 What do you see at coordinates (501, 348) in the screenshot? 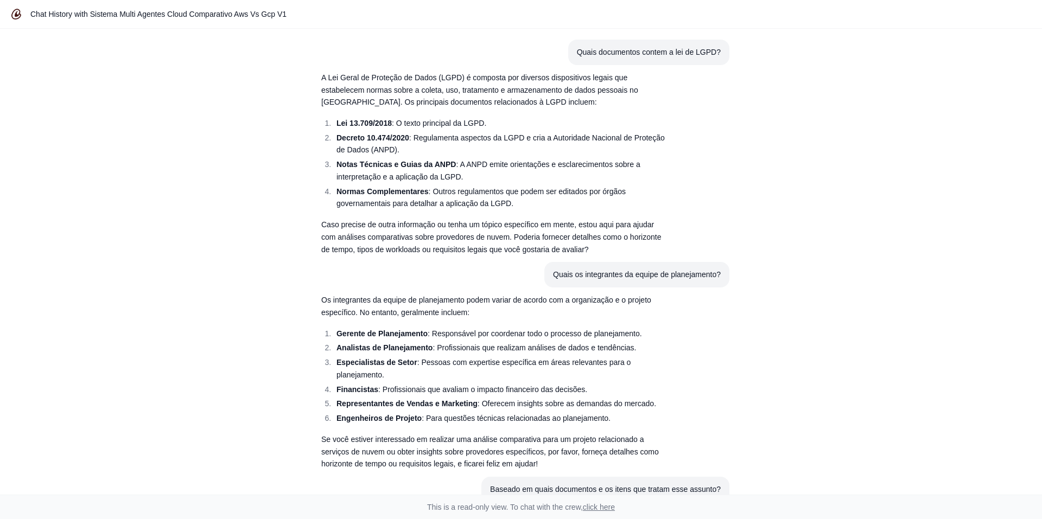
I see `li: : Profissionais que realizam análises de dados e tendências.` at bounding box center [501, 348].